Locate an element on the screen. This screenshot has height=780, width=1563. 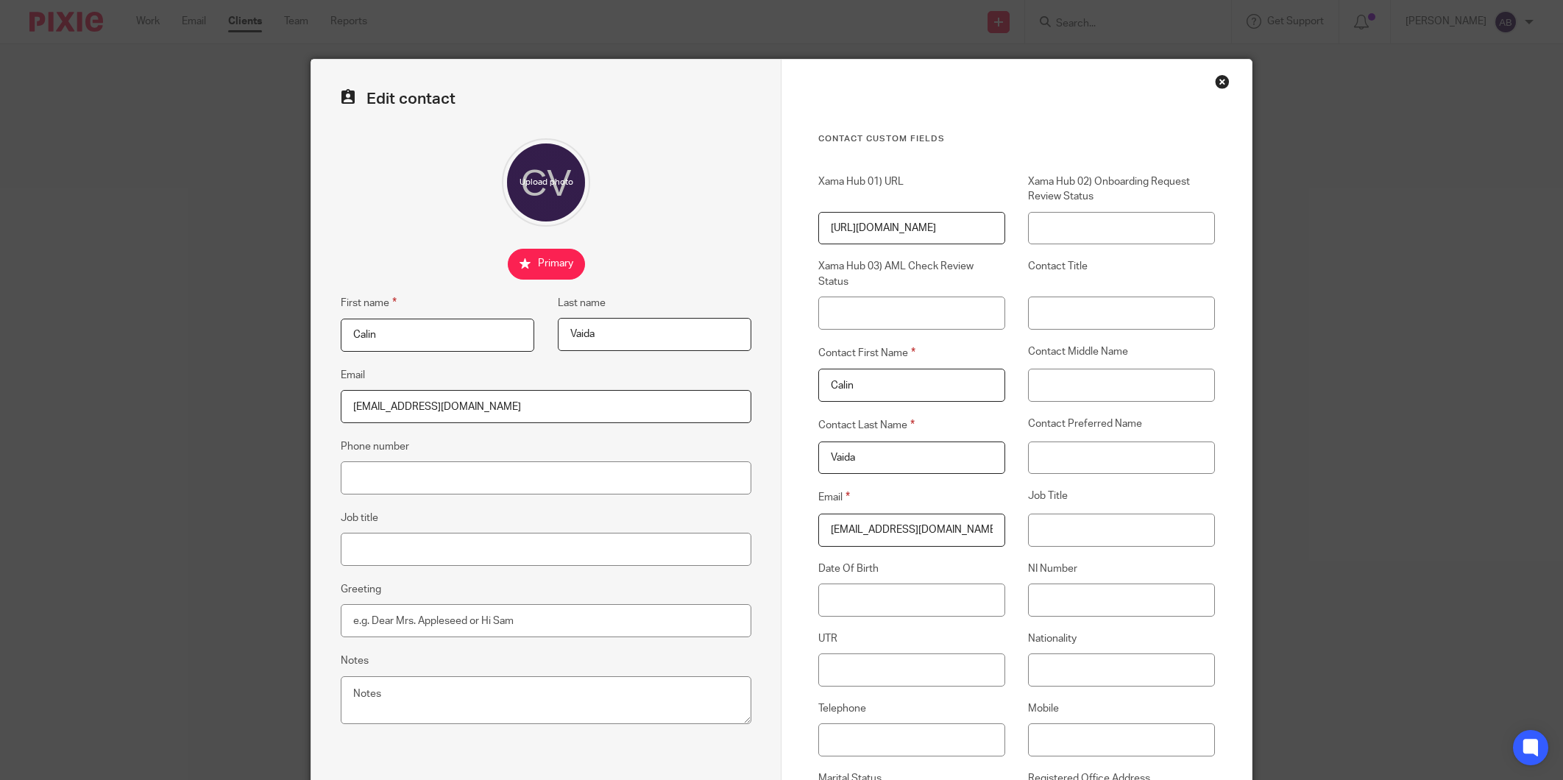
label: NI Number is located at coordinates (1122, 569).